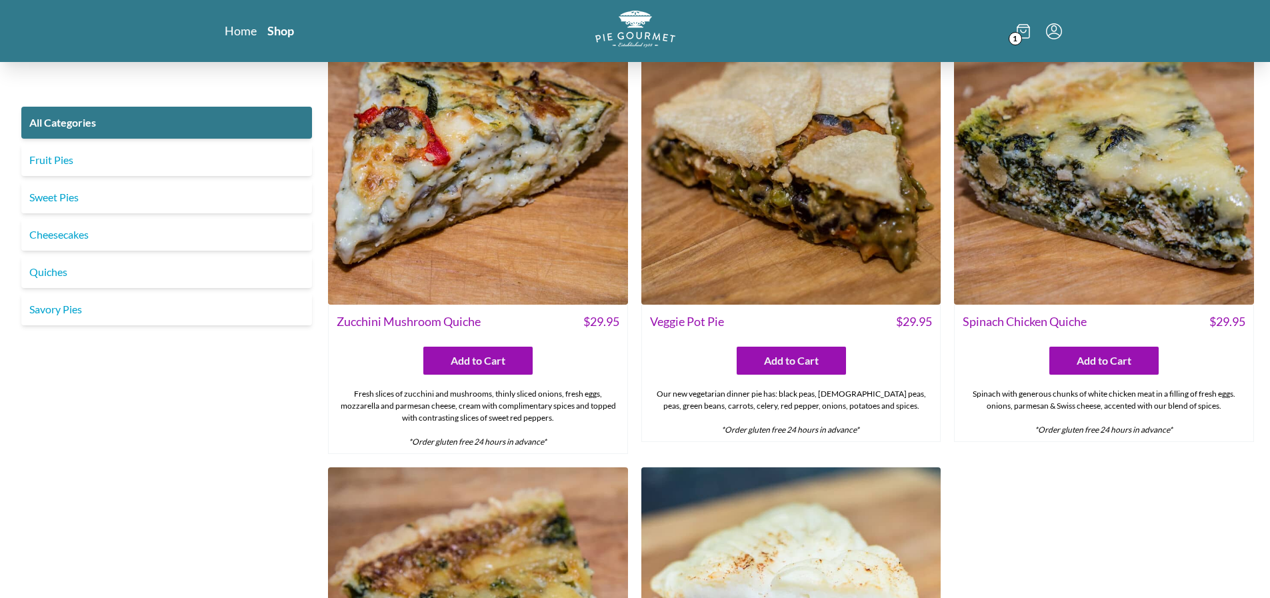 This screenshot has height=598, width=1270. I want to click on img: Spinach Chicken Quiche, so click(1104, 155).